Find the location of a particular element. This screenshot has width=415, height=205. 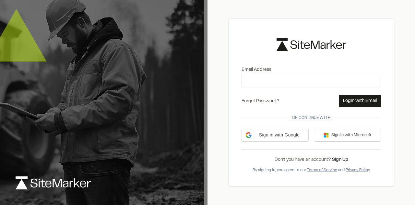

label: Email Address is located at coordinates (311, 70).